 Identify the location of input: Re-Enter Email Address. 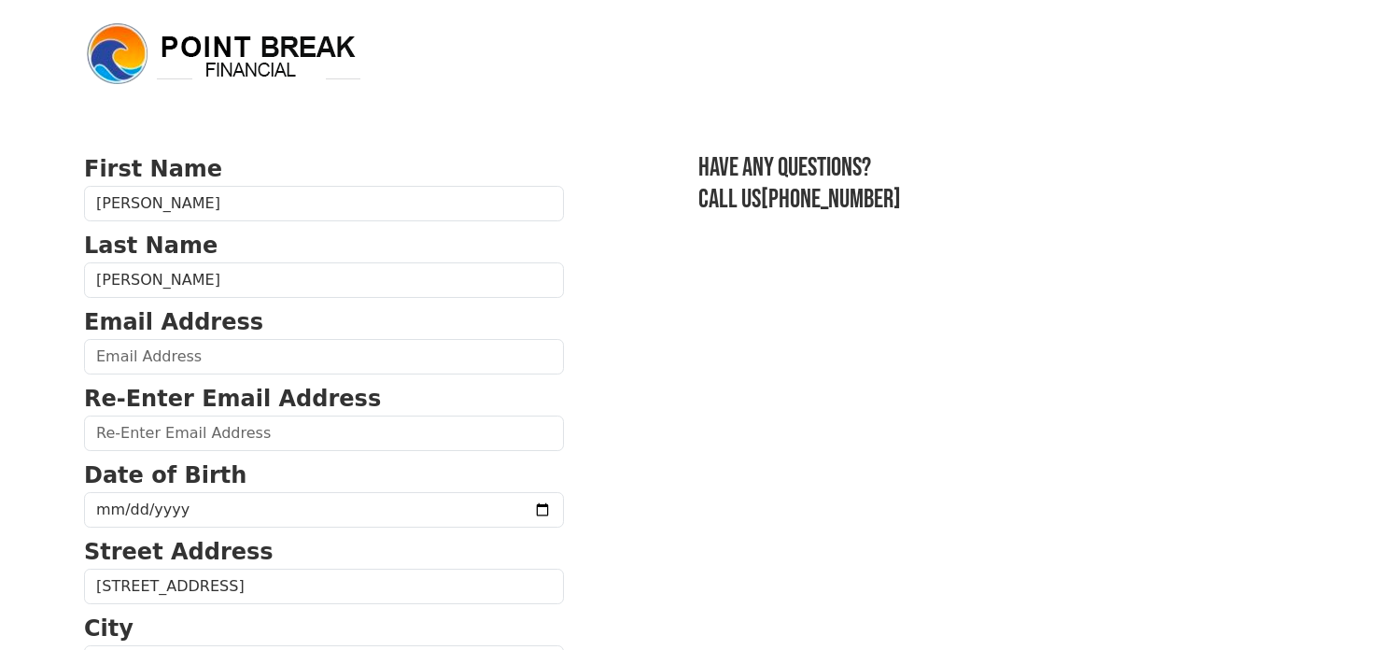
(324, 433).